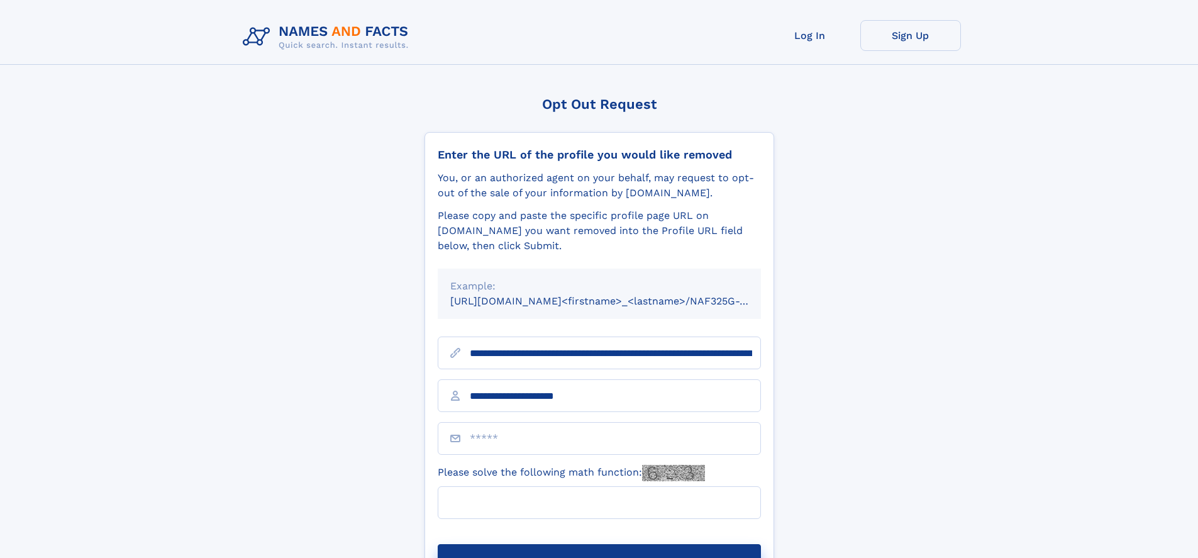 This screenshot has width=1198, height=558. I want to click on img: Logo Names and Facts, so click(328, 37).